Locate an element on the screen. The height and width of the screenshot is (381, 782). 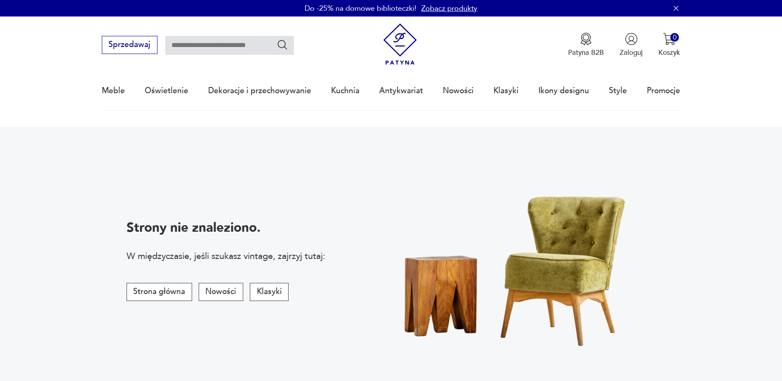
a: Strona główna is located at coordinates (159, 292).